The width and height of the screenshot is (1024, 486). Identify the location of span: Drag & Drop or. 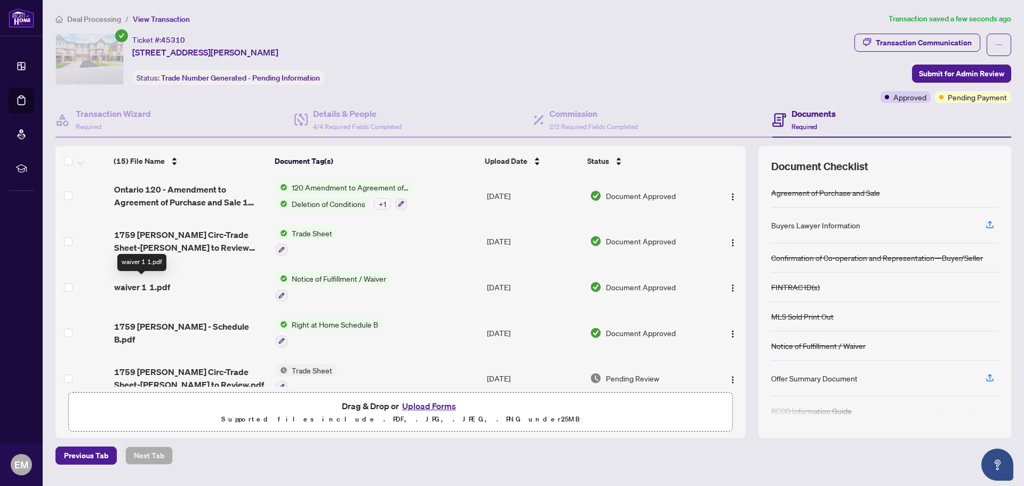
(400, 406).